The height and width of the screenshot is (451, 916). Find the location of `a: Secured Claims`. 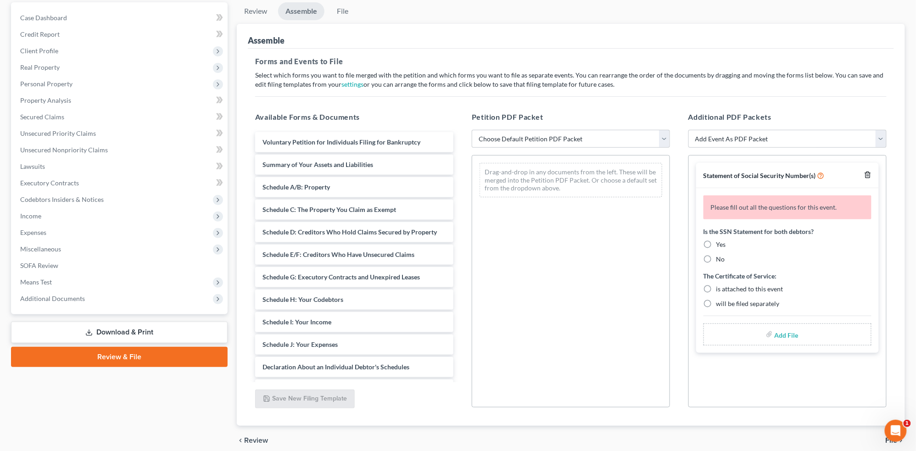

a: Secured Claims is located at coordinates (120, 117).